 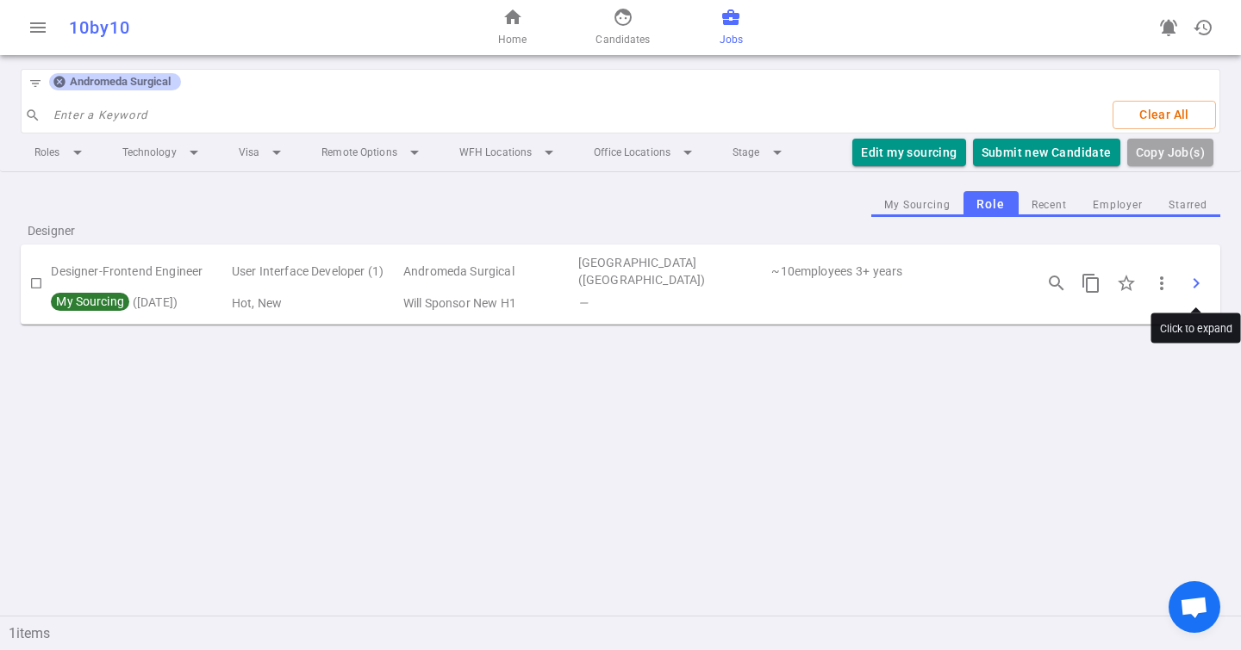 I want to click on li: Visa, so click(x=263, y=152).